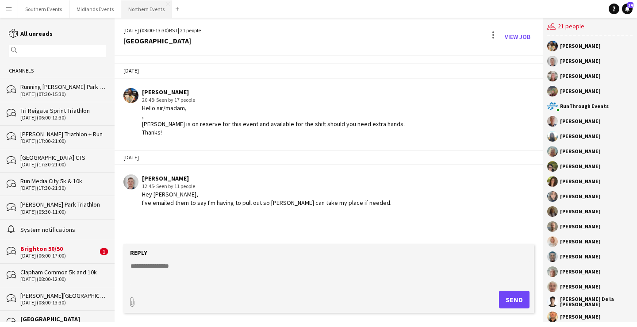 The height and width of the screenshot is (327, 637). I want to click on span: 1, so click(104, 251).